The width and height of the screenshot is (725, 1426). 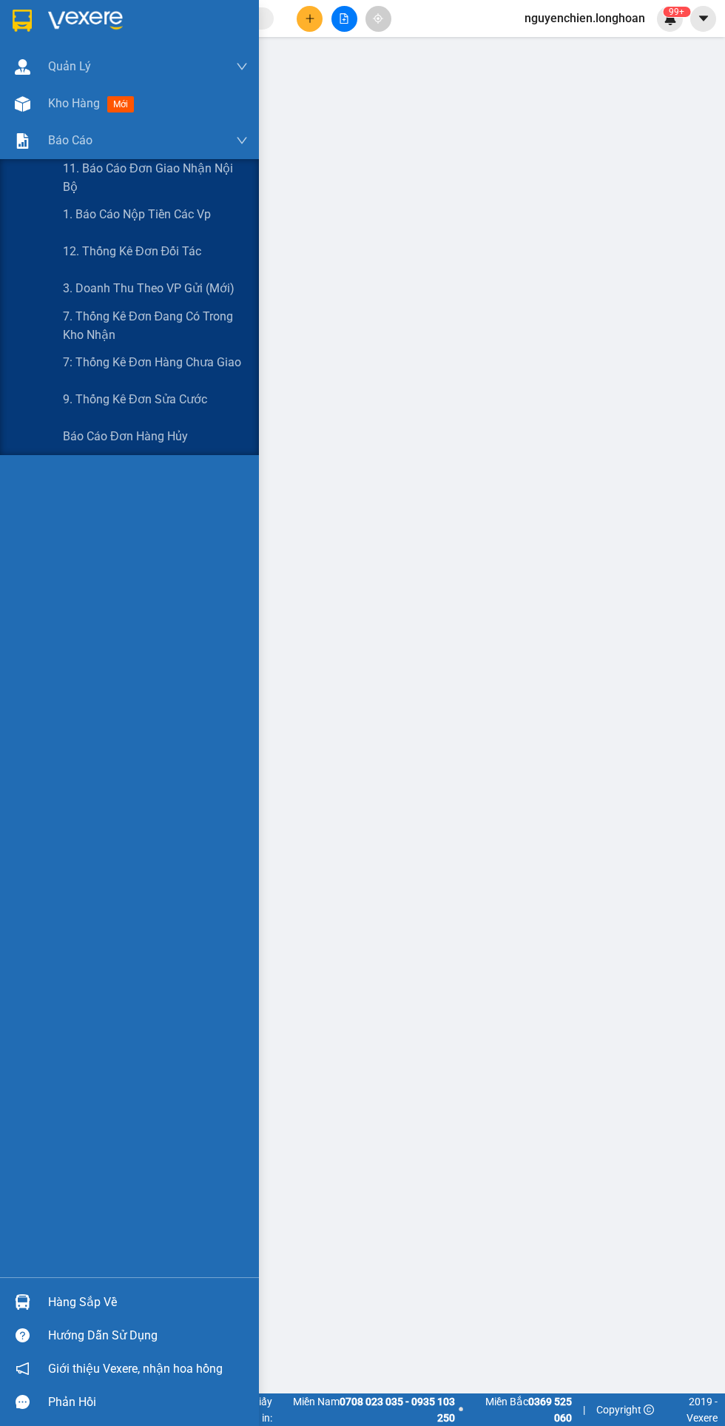 I want to click on img: icon-new-feature, so click(x=670, y=18).